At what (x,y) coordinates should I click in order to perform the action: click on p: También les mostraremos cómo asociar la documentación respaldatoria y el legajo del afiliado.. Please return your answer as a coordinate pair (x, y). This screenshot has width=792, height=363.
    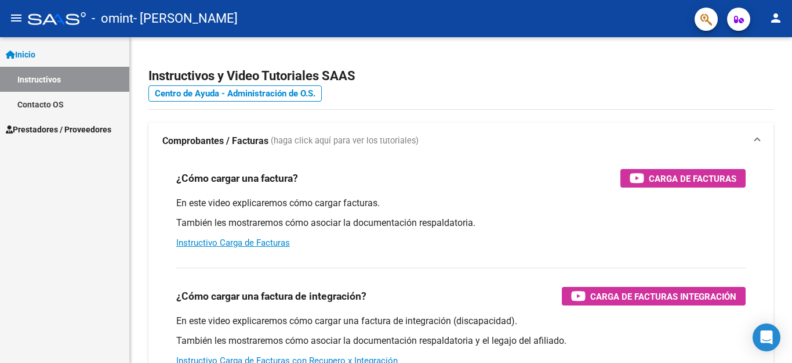
    Looking at the image, I should click on (461, 341).